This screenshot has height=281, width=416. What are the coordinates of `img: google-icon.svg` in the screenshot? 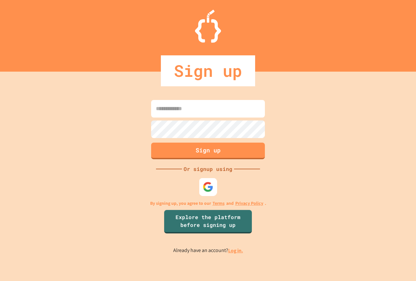 It's located at (208, 186).